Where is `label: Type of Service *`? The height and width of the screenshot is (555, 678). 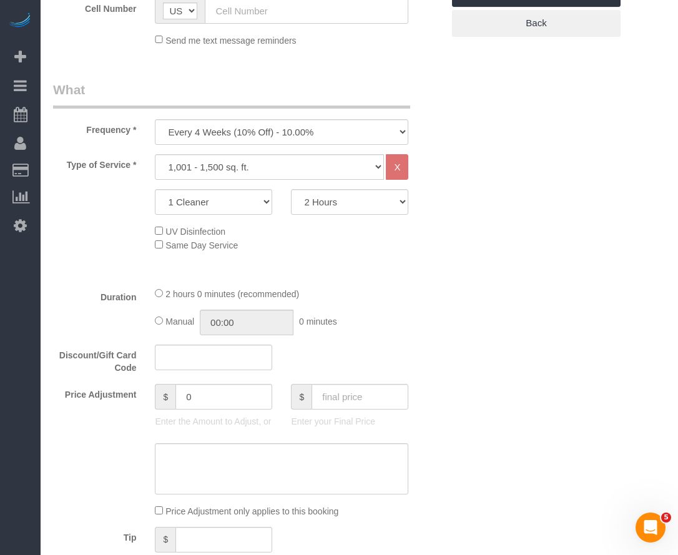
label: Type of Service * is located at coordinates (94, 162).